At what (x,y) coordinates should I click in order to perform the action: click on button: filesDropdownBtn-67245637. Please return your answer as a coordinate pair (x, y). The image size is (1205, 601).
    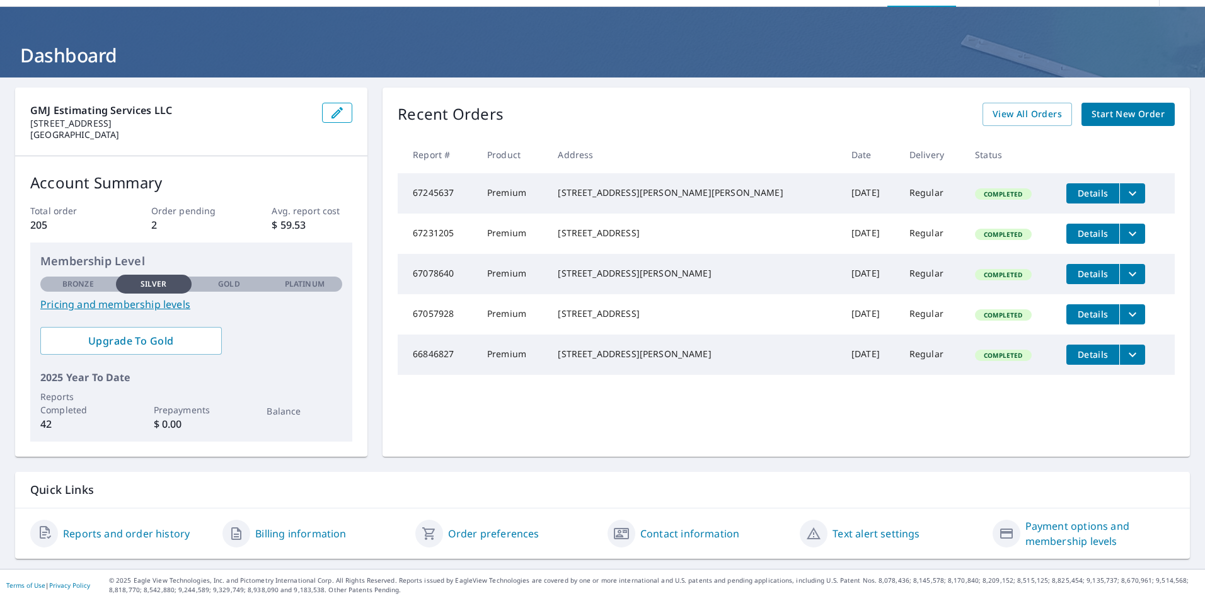
    Looking at the image, I should click on (1132, 194).